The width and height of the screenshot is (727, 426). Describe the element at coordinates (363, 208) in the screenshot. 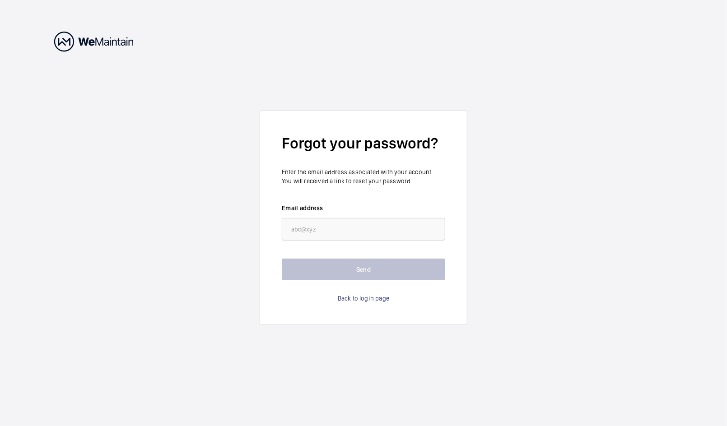

I see `label: Email address` at that location.